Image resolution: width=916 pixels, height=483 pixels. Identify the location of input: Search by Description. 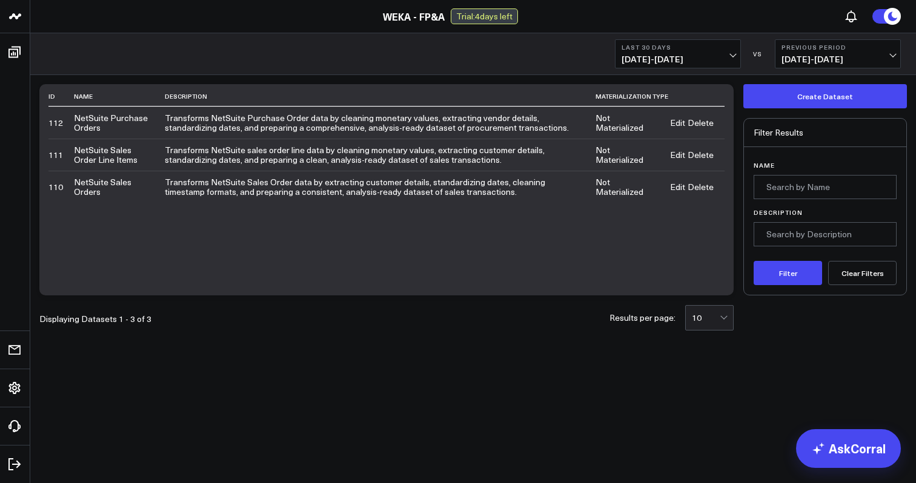
(825, 234).